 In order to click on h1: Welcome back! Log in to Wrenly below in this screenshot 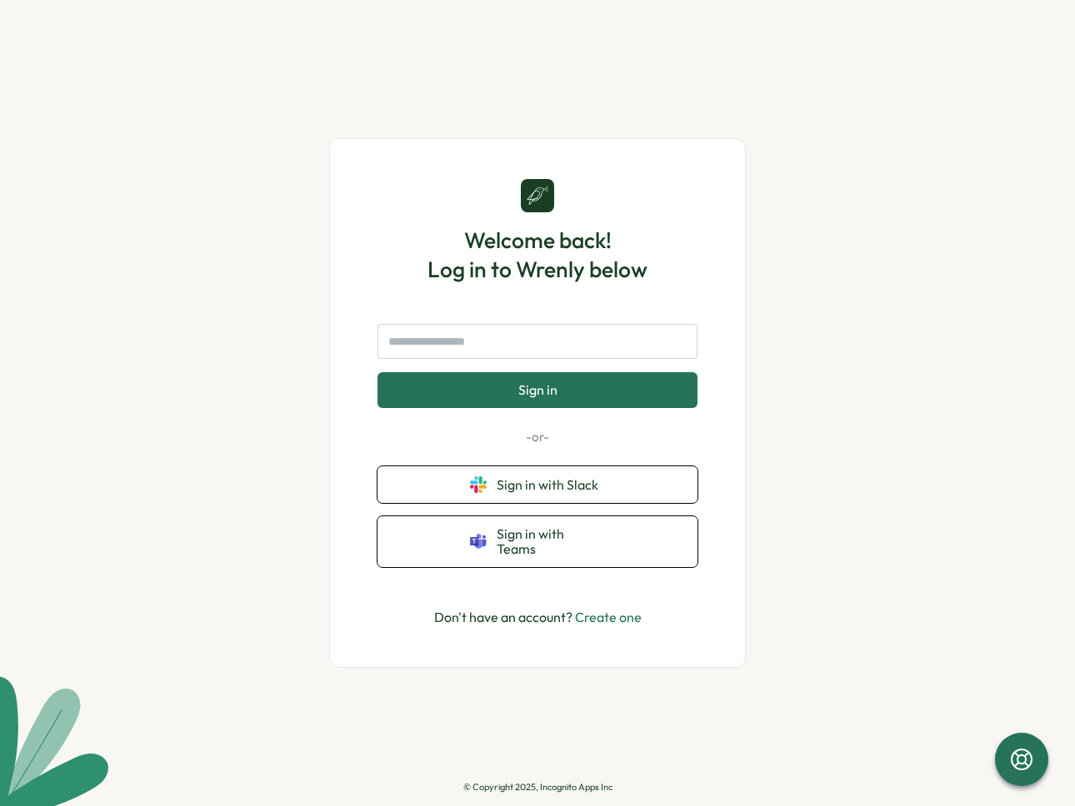, I will do `click(537, 255)`.